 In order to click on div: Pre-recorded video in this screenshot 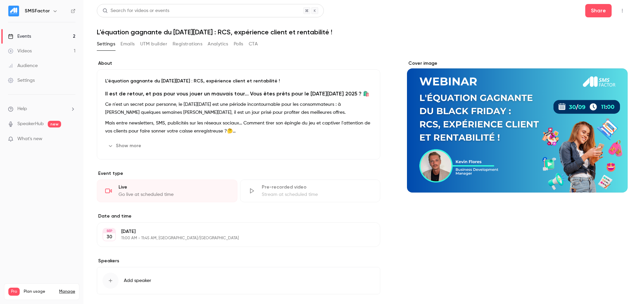, I will do `click(317, 187)`.